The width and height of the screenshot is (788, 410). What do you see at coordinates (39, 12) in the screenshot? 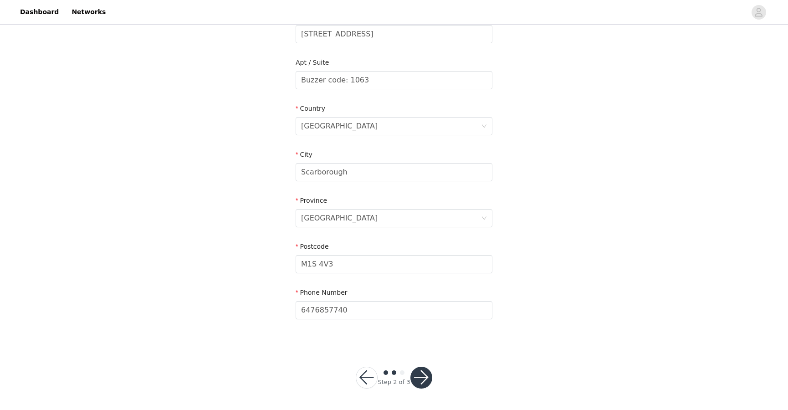
I see `a: Dashboard` at bounding box center [39, 12].